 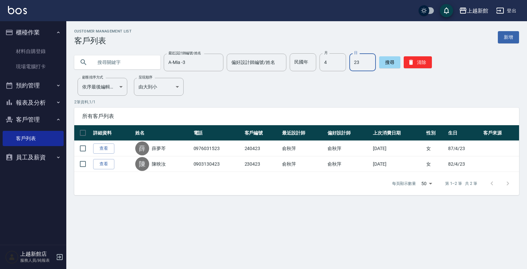 What do you see at coordinates (297, 116) in the screenshot?
I see `span: 所有客戶列表` at bounding box center [297, 116].